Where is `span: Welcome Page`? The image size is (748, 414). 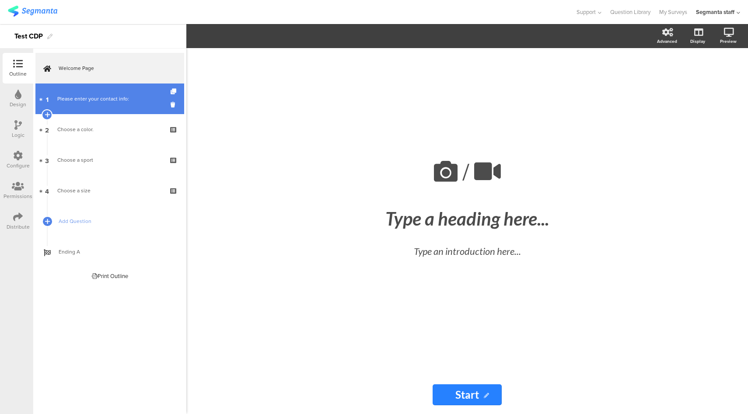 span: Welcome Page is located at coordinates (115, 68).